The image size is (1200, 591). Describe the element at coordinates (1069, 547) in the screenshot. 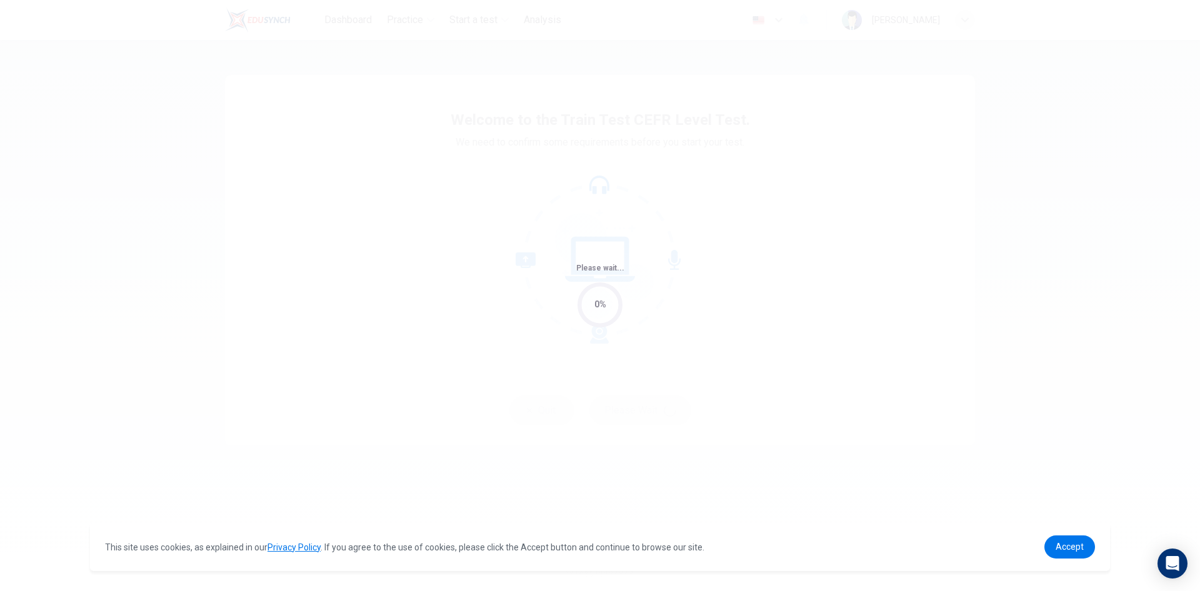

I see `span: Accept` at that location.